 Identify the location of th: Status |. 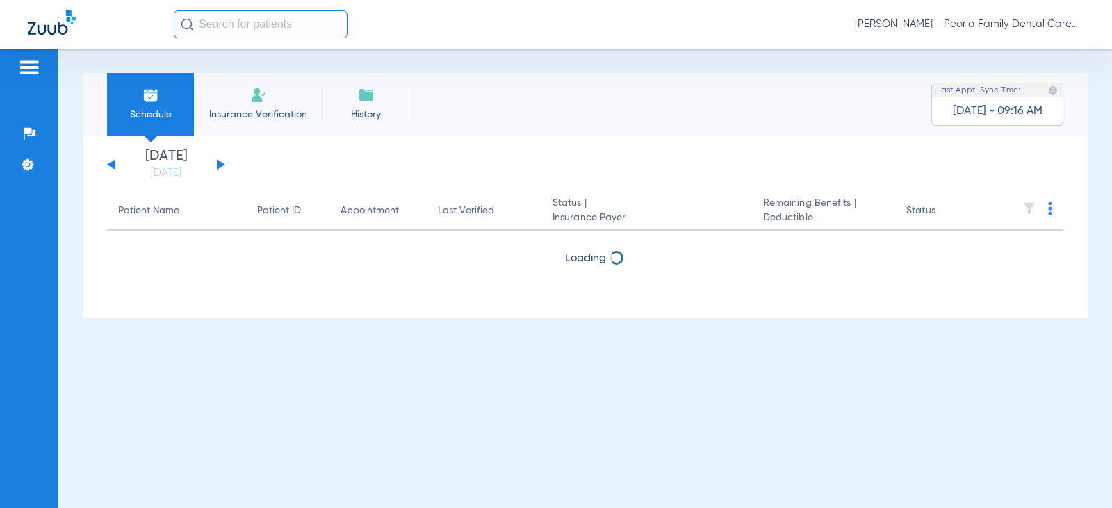
(646, 211).